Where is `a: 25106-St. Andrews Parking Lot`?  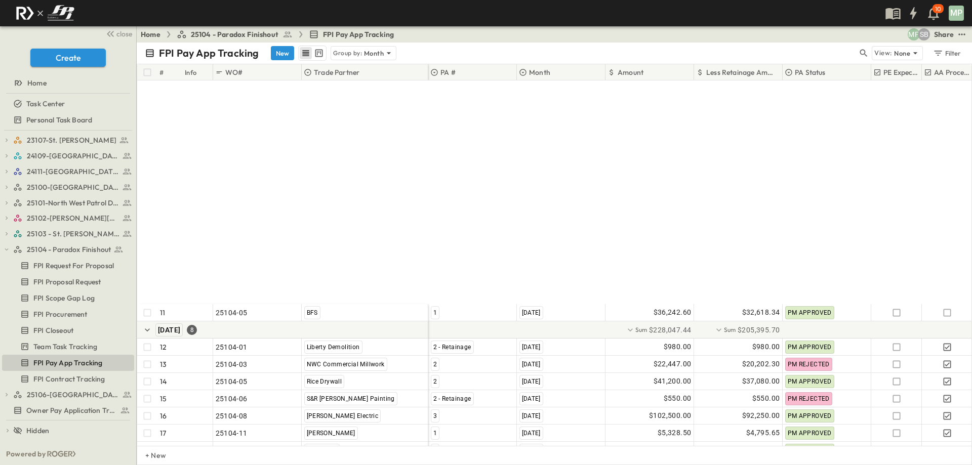 a: 25106-St. Andrews Parking Lot is located at coordinates (72, 395).